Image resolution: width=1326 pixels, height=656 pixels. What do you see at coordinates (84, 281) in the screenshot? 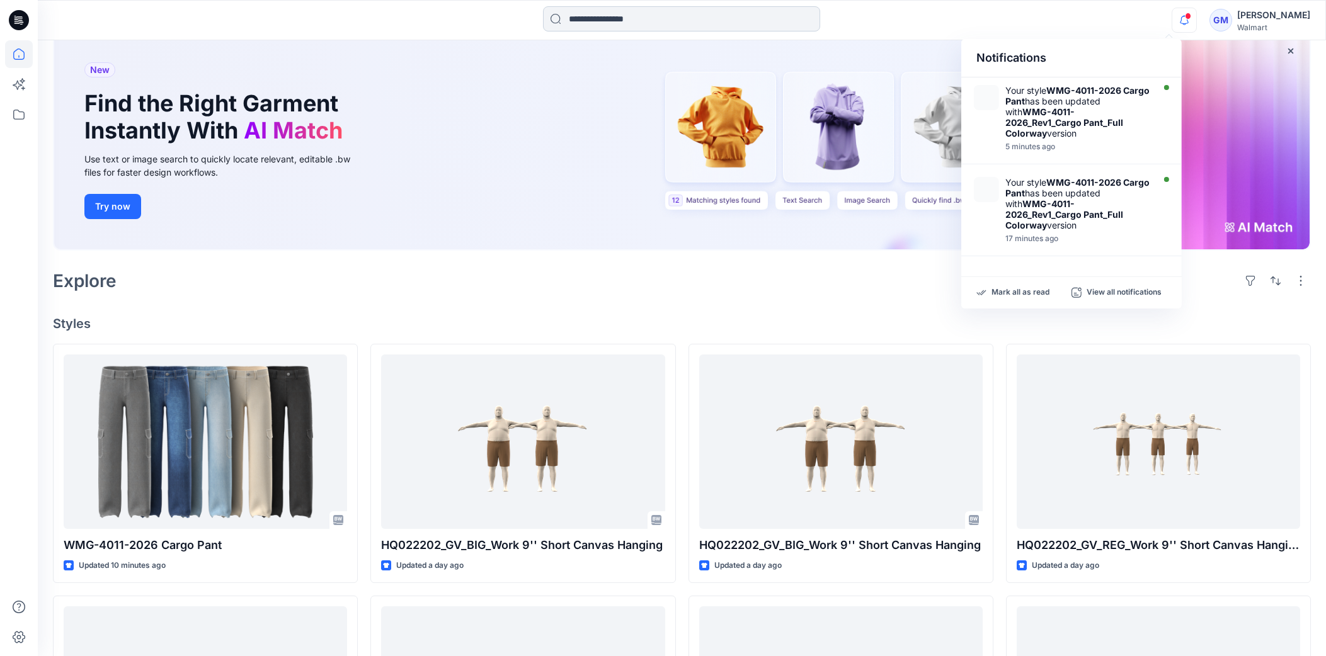
I see `h2: Explore` at bounding box center [84, 281].